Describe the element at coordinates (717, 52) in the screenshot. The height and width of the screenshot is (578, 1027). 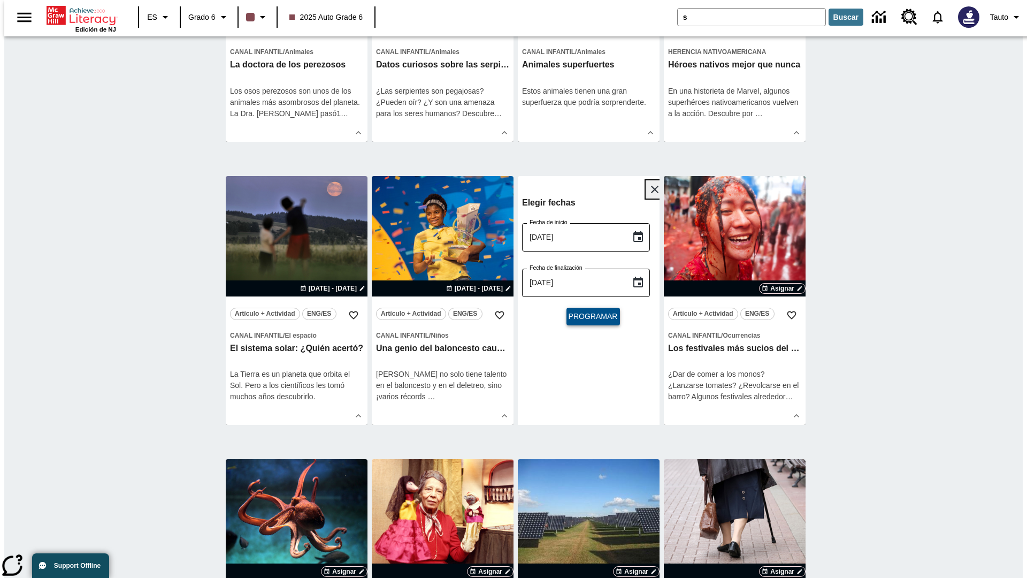
I see `span: Herencia nativoamericana` at that location.